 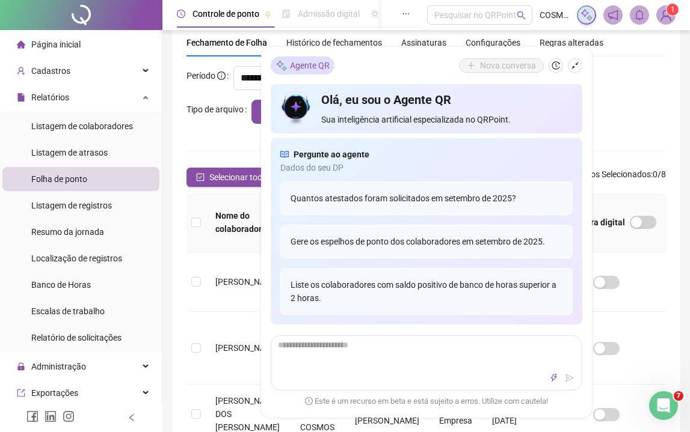 I want to click on span: linkedin, so click(x=51, y=417).